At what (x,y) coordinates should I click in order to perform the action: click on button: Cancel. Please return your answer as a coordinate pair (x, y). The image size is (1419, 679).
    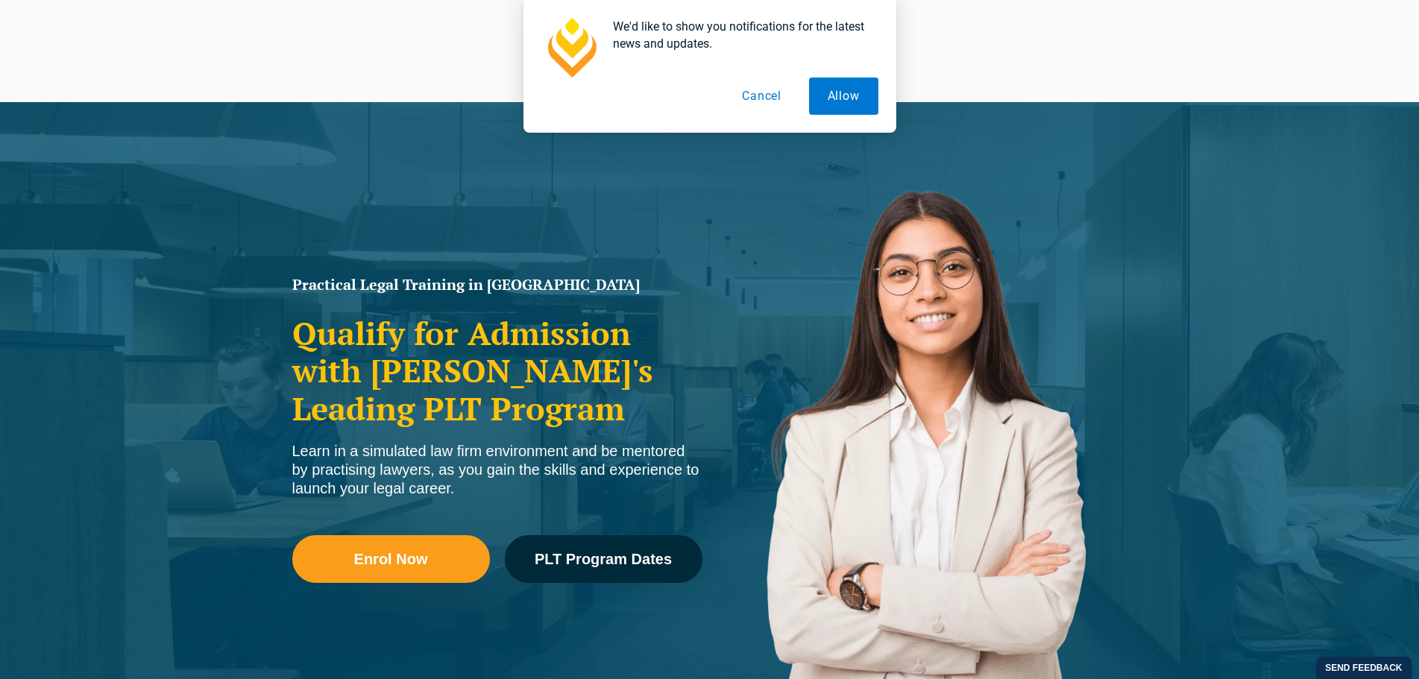
    Looking at the image, I should click on (761, 96).